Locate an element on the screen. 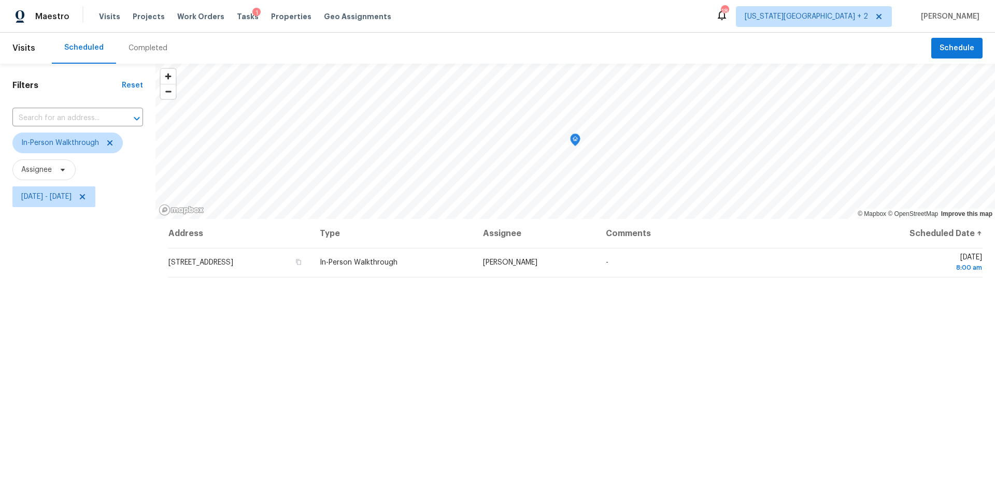 The image size is (995, 496). th: Type is located at coordinates (393, 234).